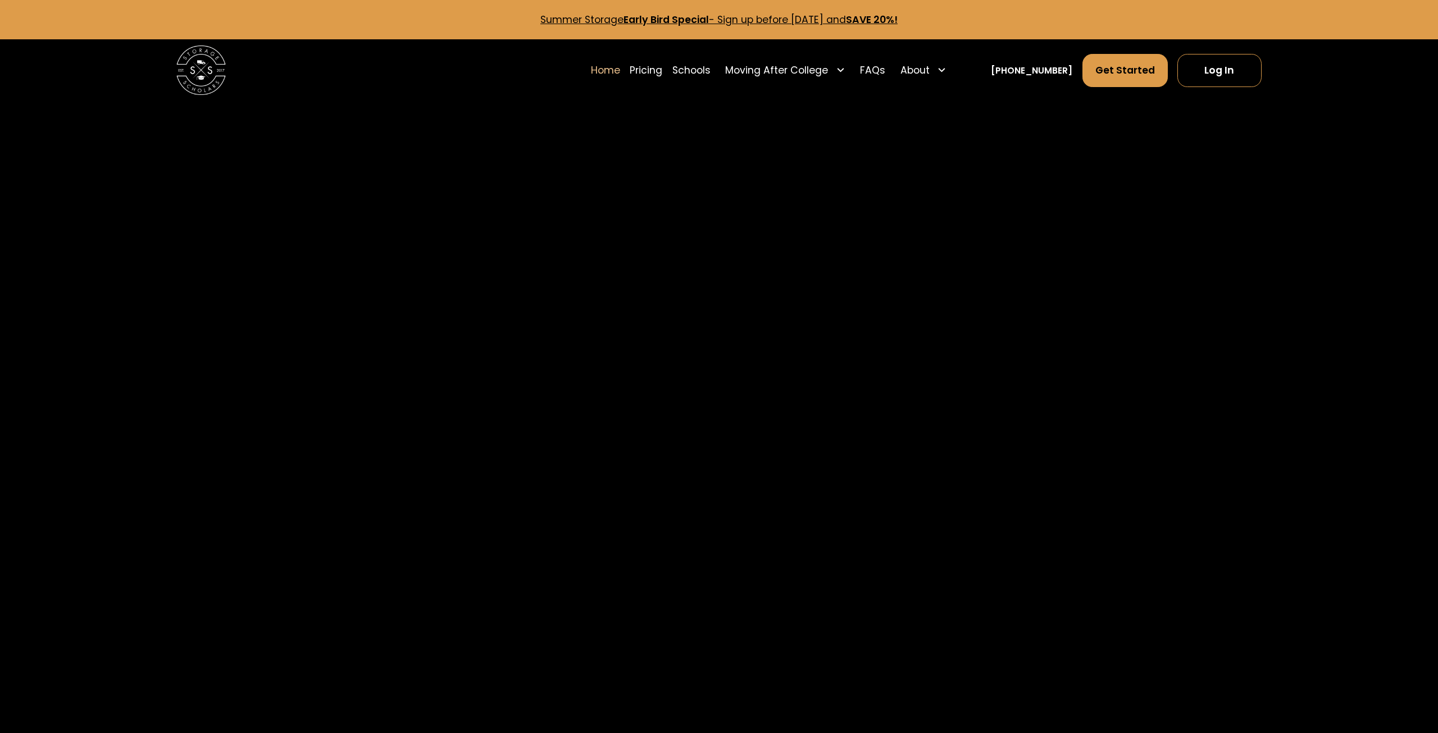  What do you see at coordinates (1125, 70) in the screenshot?
I see `a: Get Started` at bounding box center [1125, 70].